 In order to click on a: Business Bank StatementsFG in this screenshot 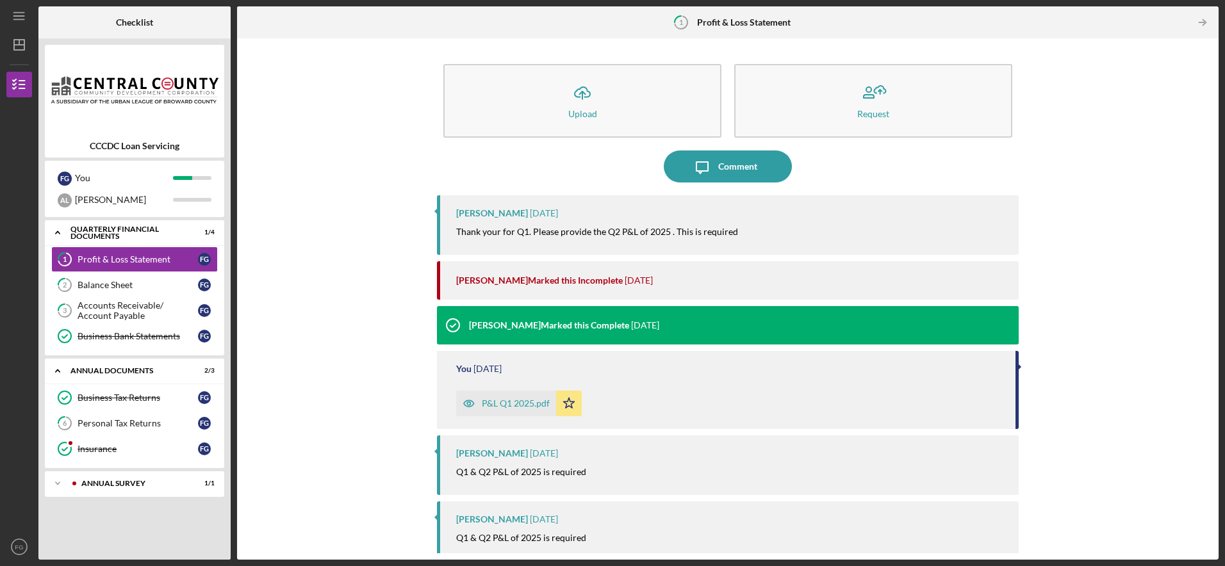, I will do `click(135, 336)`.